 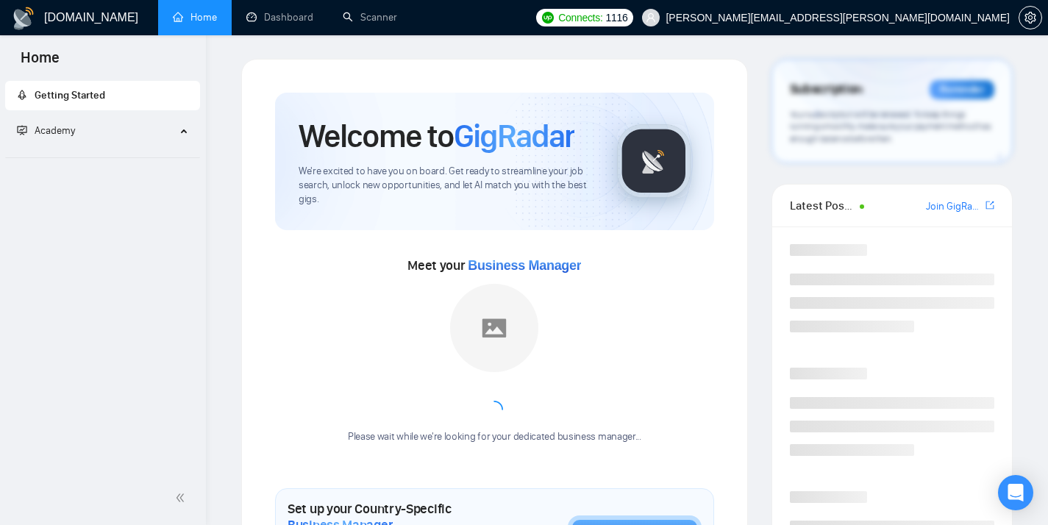 What do you see at coordinates (524, 265) in the screenshot?
I see `span: Business Manager` at bounding box center [524, 265].